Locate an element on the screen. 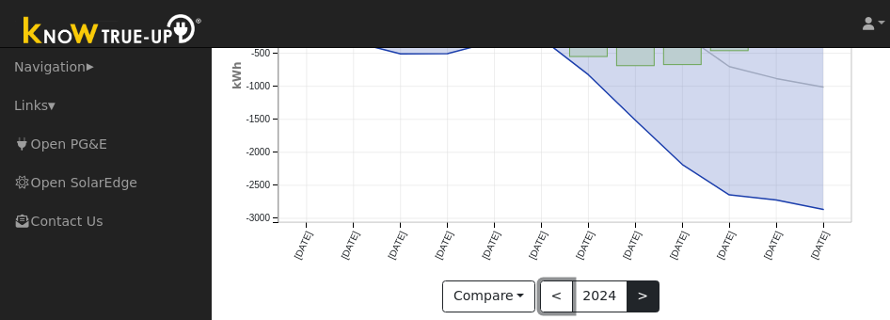  text: -2000 is located at coordinates (258, 152).